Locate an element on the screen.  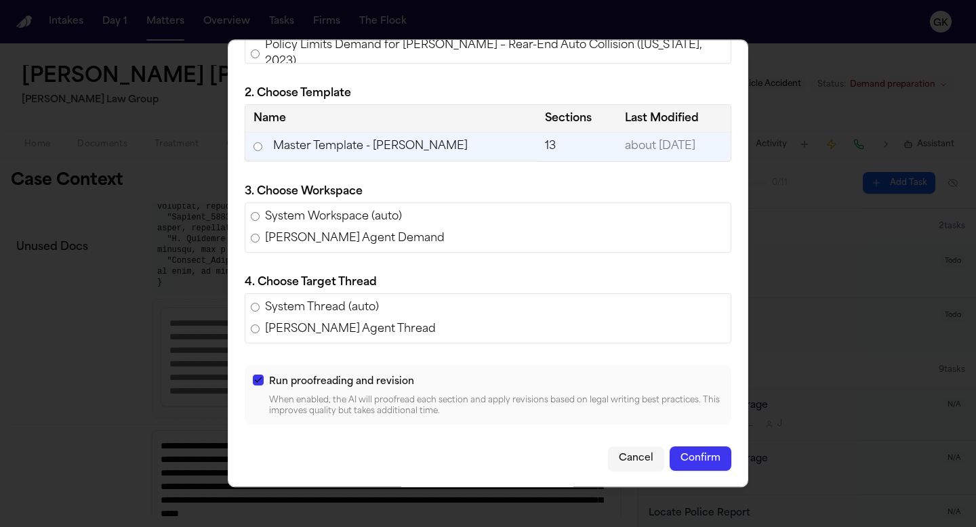
p: 2. Choose Template is located at coordinates (488, 94).